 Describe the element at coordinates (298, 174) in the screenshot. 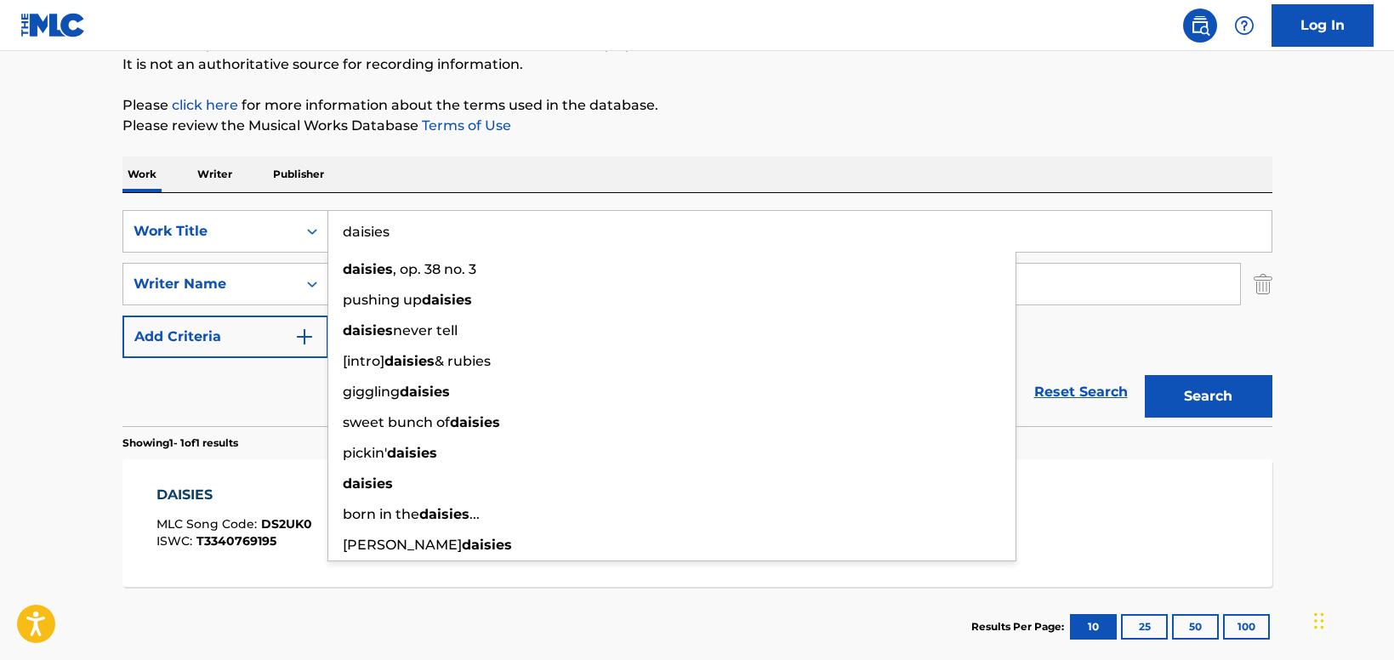

I see `p: Publisher` at that location.